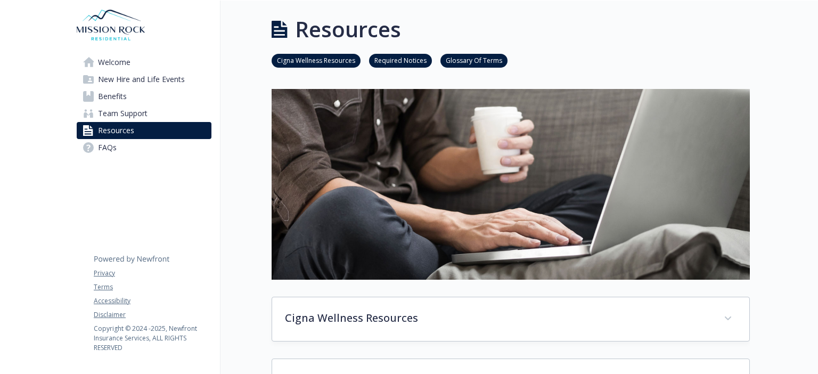 This screenshot has height=374, width=818. What do you see at coordinates (107, 148) in the screenshot?
I see `span: FAQs` at bounding box center [107, 148].